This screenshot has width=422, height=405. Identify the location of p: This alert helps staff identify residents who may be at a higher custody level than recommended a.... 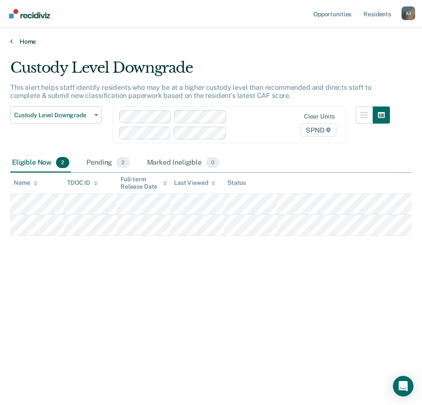
(191, 92).